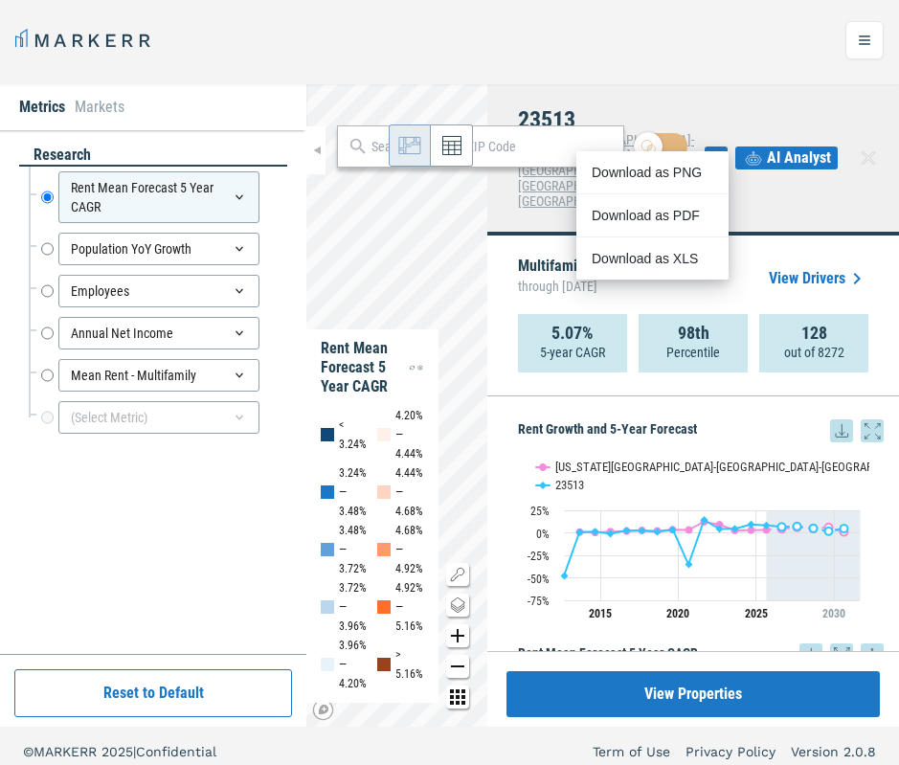 The width and height of the screenshot is (899, 765). Describe the element at coordinates (631, 751) in the screenshot. I see `a: Term of Use` at that location.